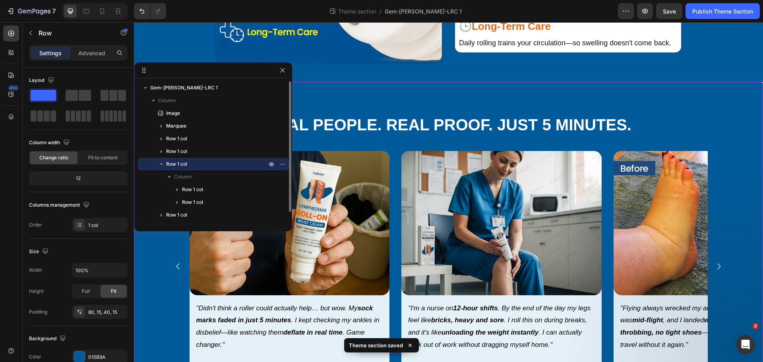 The image size is (763, 362). I want to click on div: Width, so click(35, 270).